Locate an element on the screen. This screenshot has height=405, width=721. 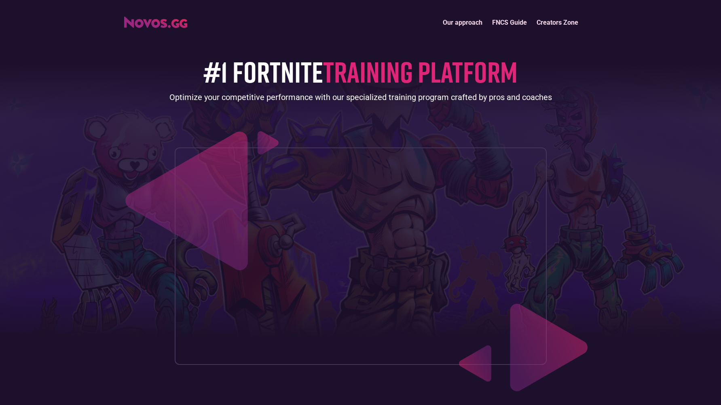
a: FNCS Guide is located at coordinates (510, 22).